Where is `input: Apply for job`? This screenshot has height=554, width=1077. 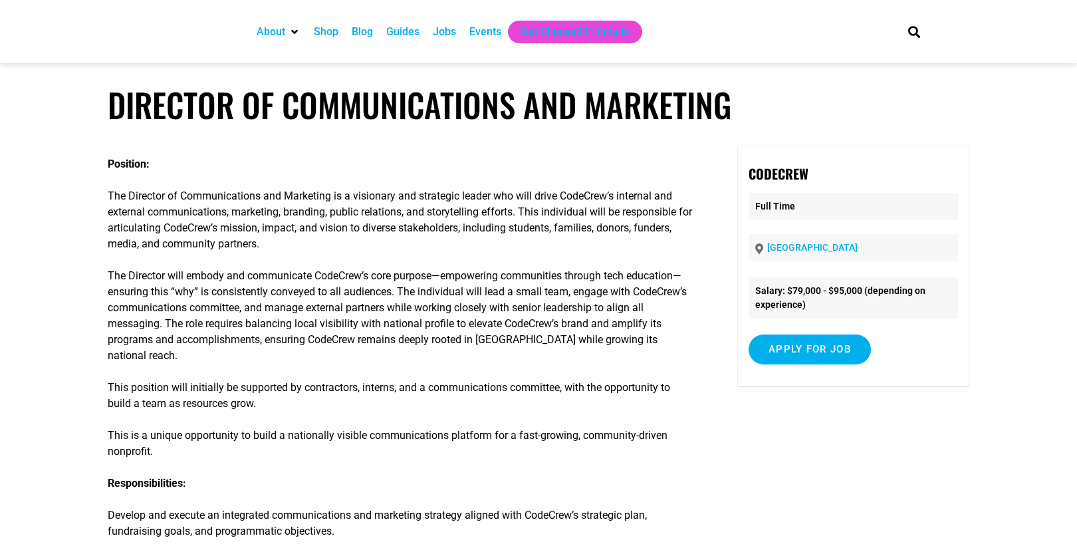 input: Apply for job is located at coordinates (810, 349).